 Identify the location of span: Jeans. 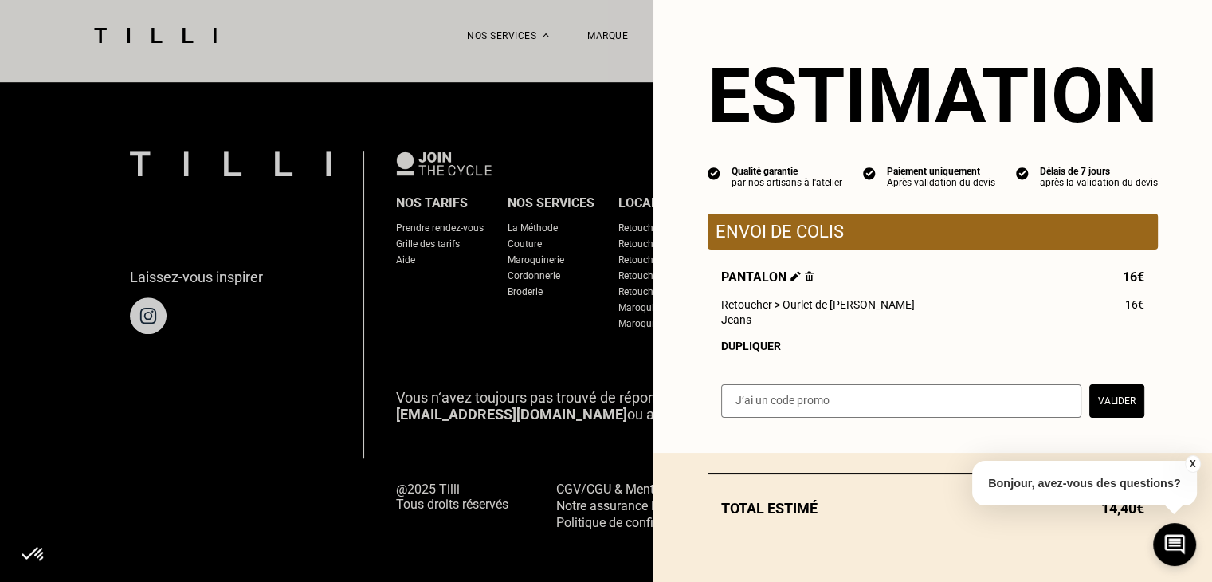
(736, 320).